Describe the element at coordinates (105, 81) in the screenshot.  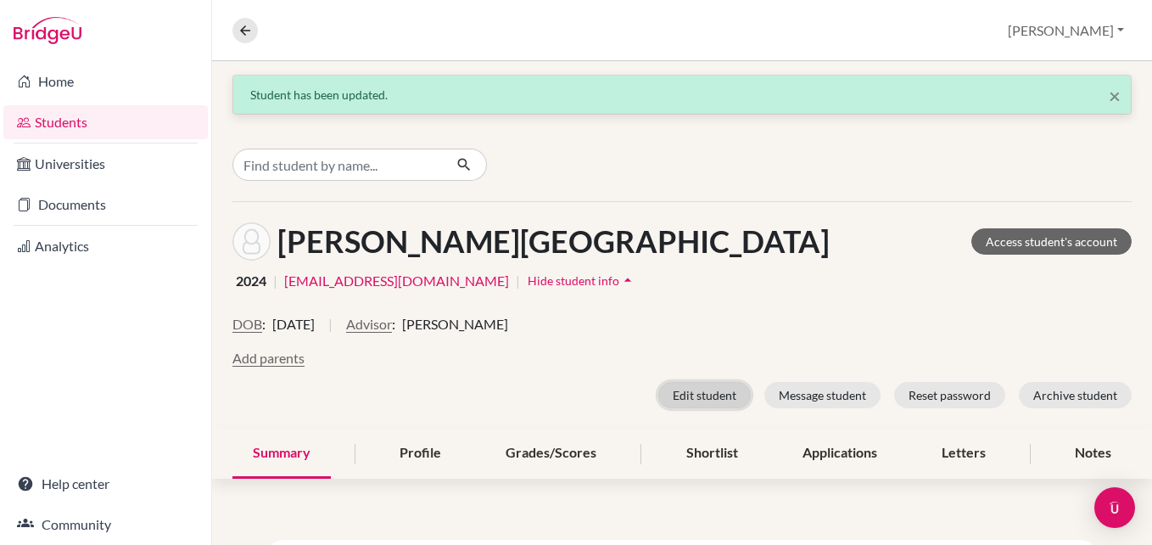
I see `a: Home` at that location.